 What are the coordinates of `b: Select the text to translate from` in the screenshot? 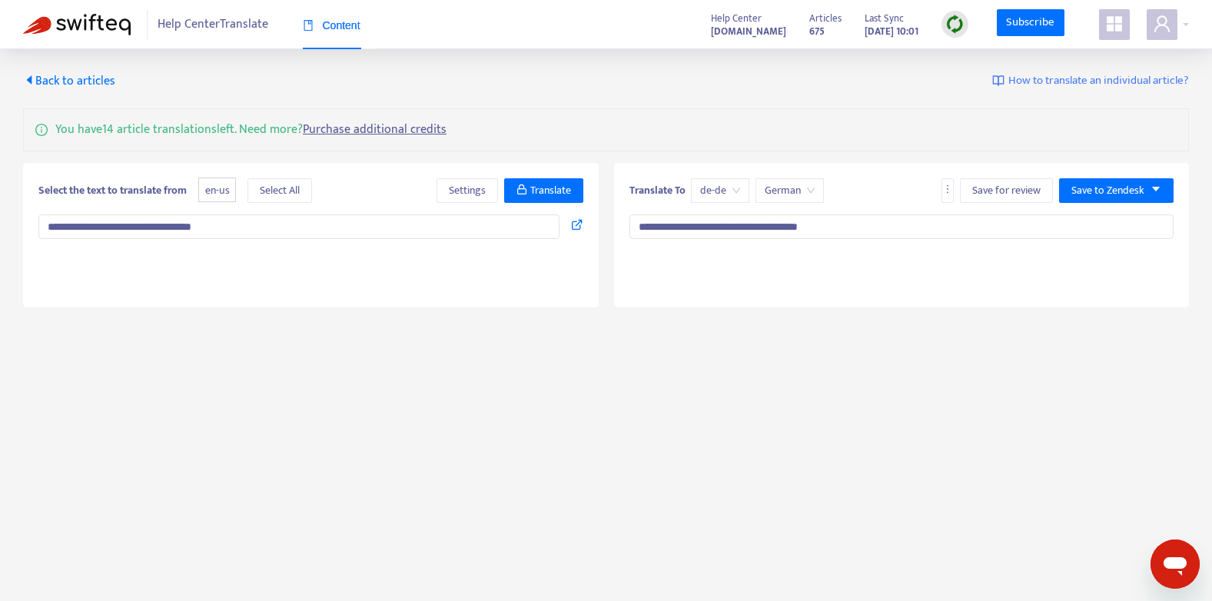 It's located at (112, 190).